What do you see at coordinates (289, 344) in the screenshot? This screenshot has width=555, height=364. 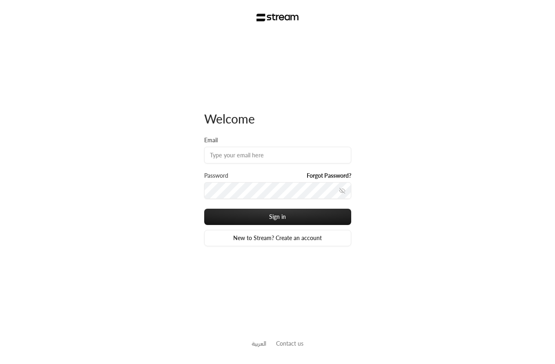 I see `button: Contact us` at bounding box center [289, 344].